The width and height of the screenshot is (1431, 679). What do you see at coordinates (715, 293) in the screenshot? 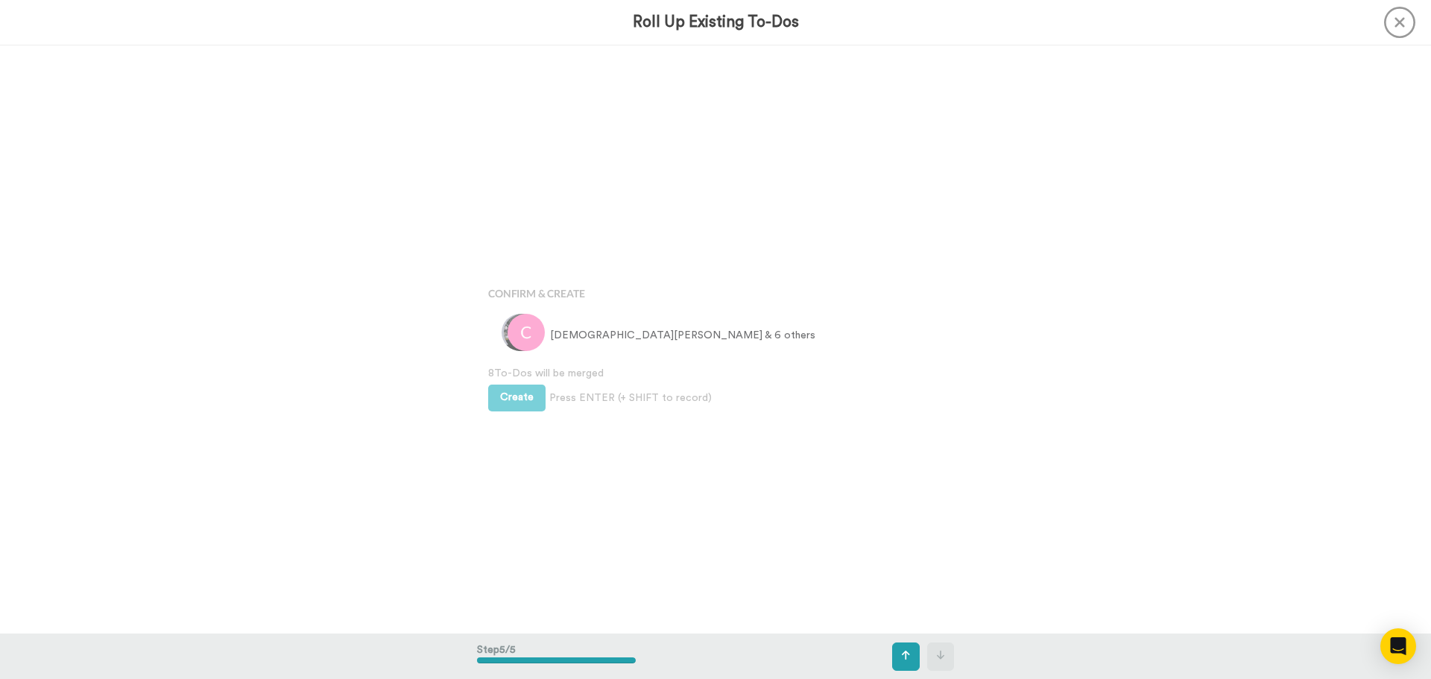
I see `h4: Confirm & Create` at bounding box center [715, 293].